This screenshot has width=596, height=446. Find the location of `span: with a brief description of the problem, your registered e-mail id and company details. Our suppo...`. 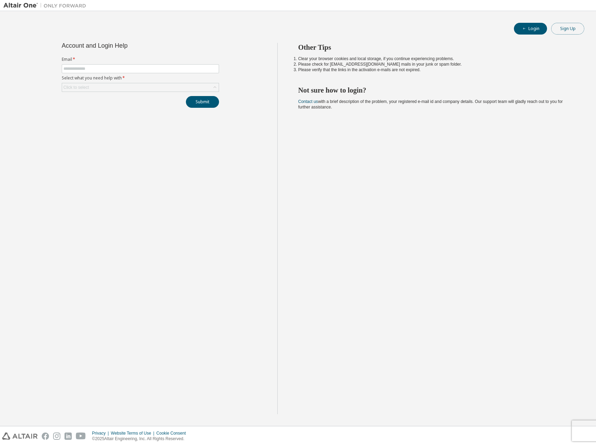

span: with a brief description of the problem, your registered e-mail id and company details. Our suppo... is located at coordinates (431, 104).